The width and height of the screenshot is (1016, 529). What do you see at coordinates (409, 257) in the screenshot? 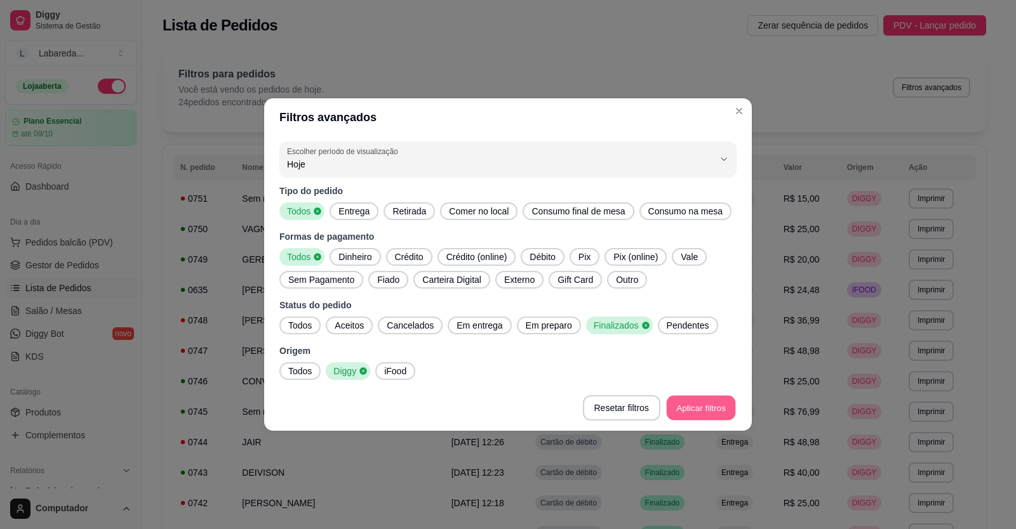
I see `span: Crédito` at bounding box center [409, 257].